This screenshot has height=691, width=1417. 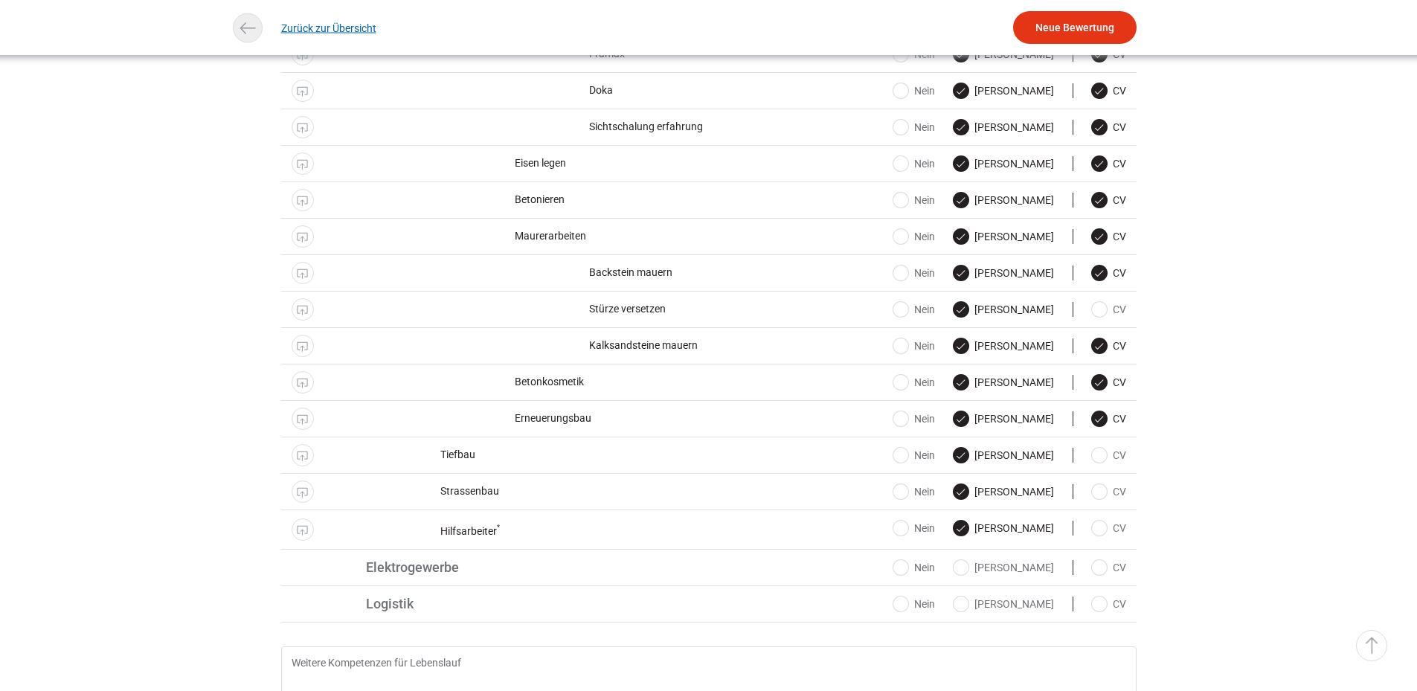 I want to click on span: Logistik, so click(x=574, y=603).